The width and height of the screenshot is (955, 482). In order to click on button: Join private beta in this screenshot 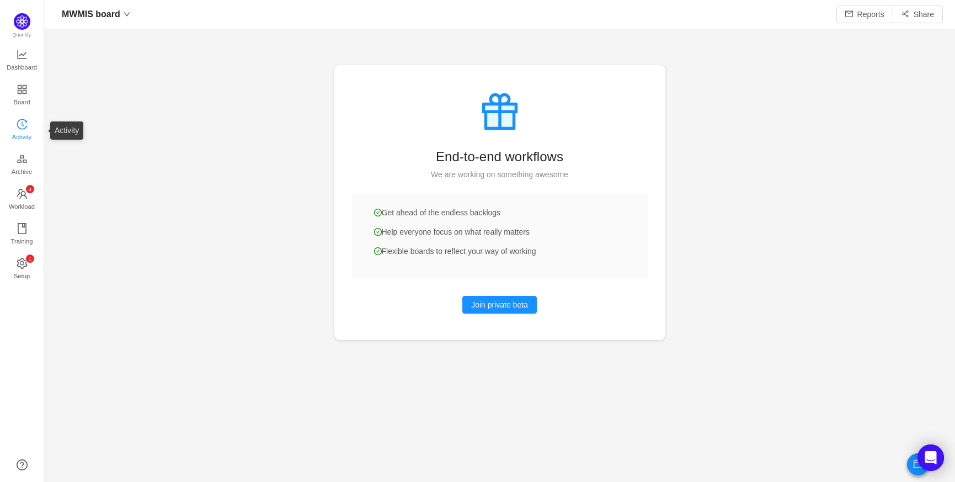, I will do `click(499, 304)`.